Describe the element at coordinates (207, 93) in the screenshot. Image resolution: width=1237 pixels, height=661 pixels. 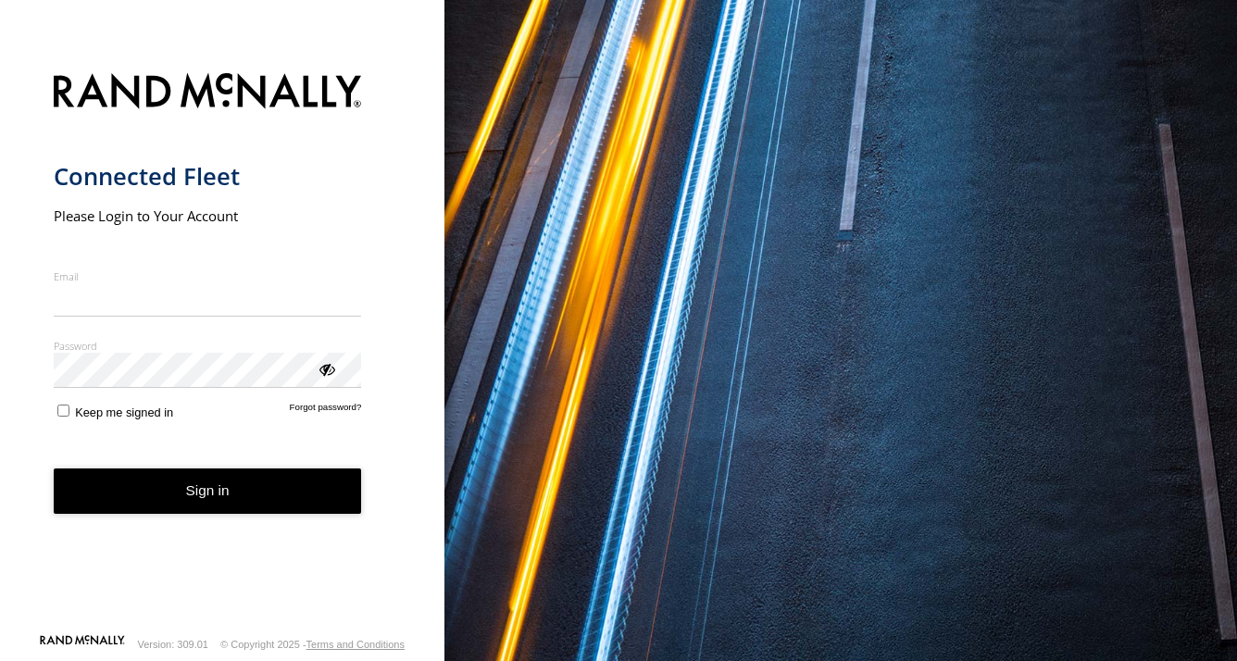
I see `img: Rand McNally` at that location.